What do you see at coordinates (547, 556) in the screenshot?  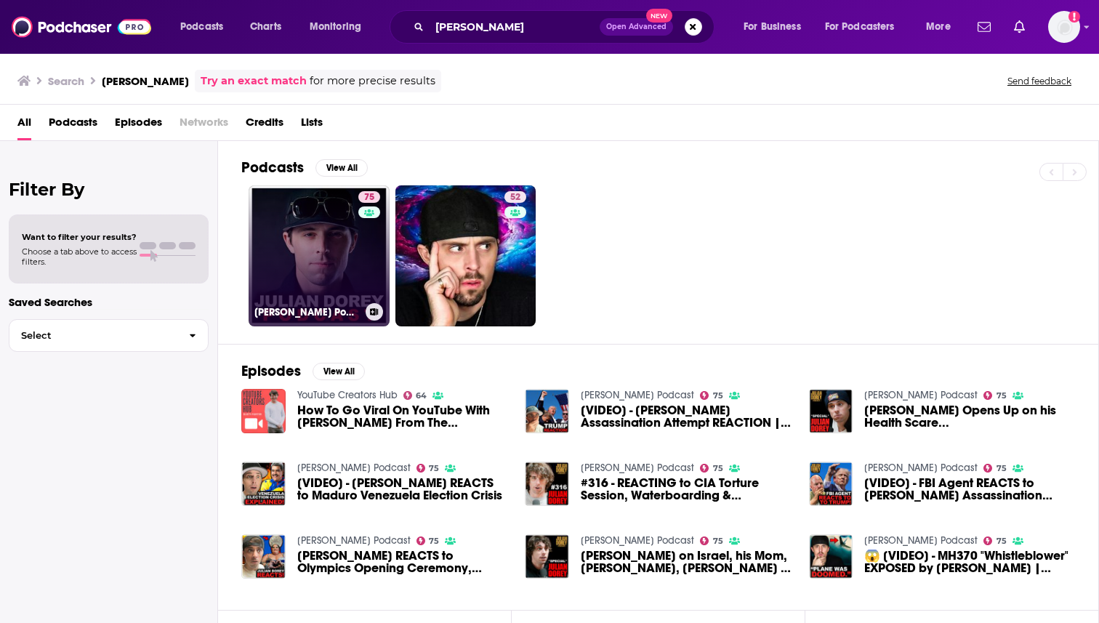 I see `img: Julian Dorey on Israel, his Mom, Joe Rogan, Elon Musk & Society's "SCAM"` at bounding box center [547, 556].